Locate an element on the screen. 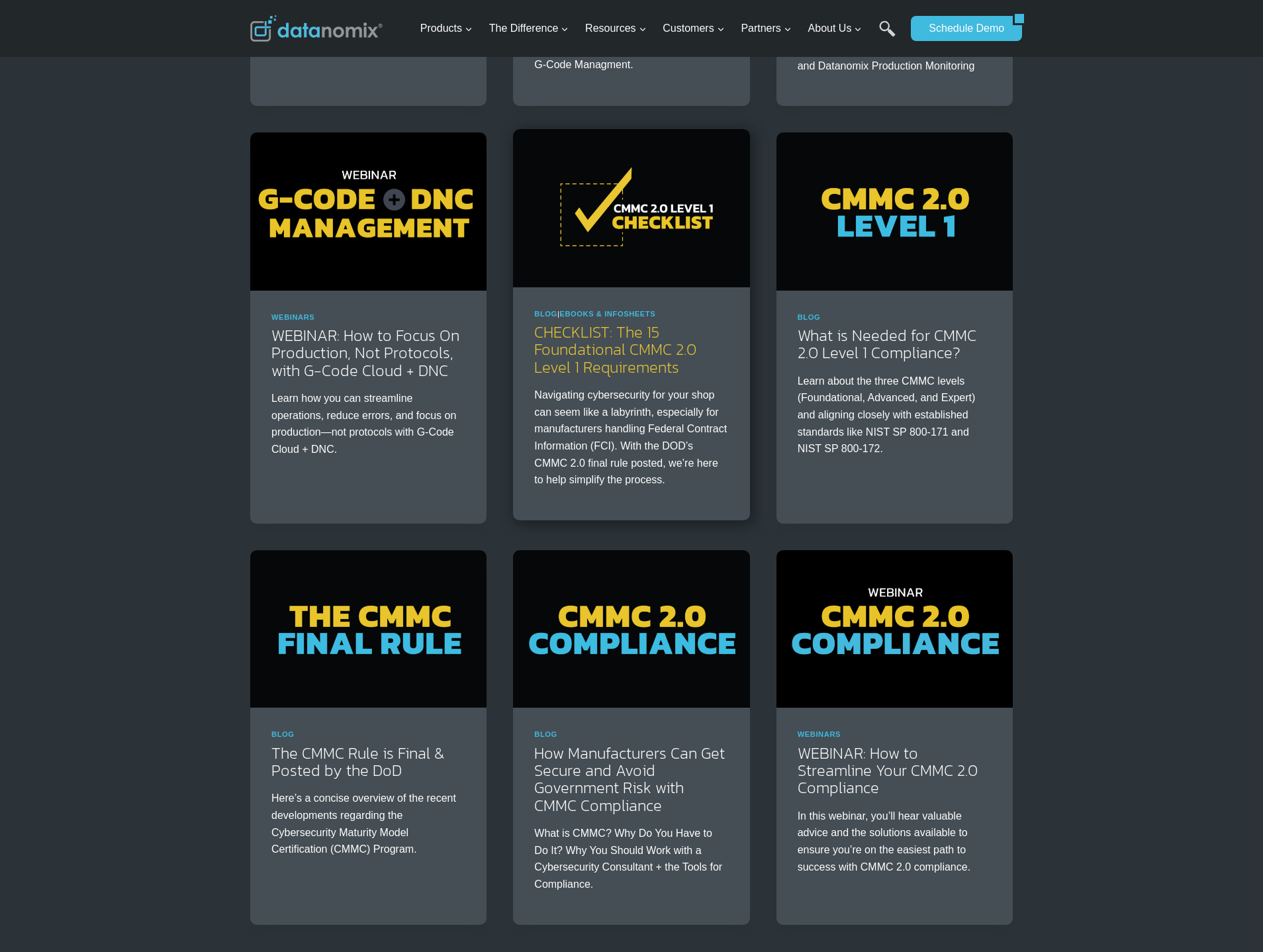 The height and width of the screenshot is (952, 1263). p: What is CMMC? Why Do You Have to Do It? Why You Should Work with a Cybersecurity Consultant + the... is located at coordinates (631, 859).